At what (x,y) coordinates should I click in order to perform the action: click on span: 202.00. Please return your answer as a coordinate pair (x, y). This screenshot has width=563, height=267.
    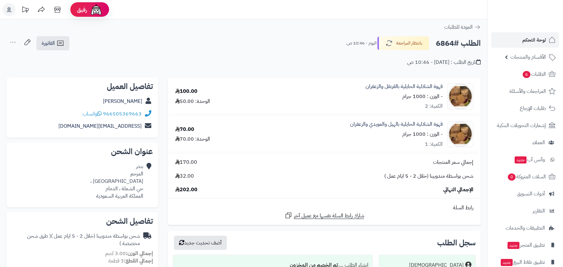
    Looking at the image, I should click on (186, 190).